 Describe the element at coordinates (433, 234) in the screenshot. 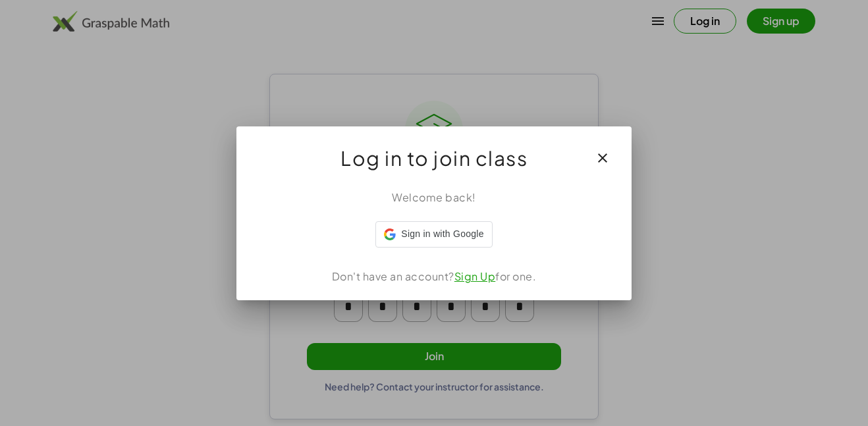

I see `div: Sign in with Google` at that location.